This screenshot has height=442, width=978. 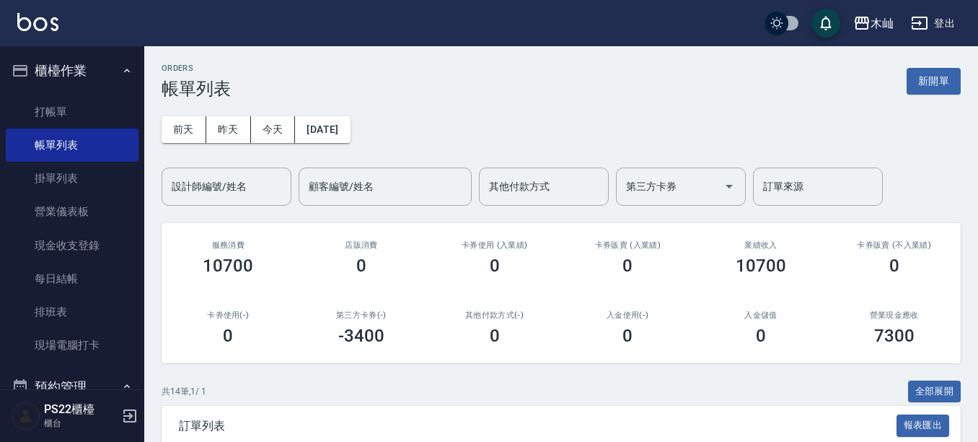 What do you see at coordinates (228, 315) in the screenshot?
I see `h2: 卡券使用(-)` at bounding box center [228, 315].